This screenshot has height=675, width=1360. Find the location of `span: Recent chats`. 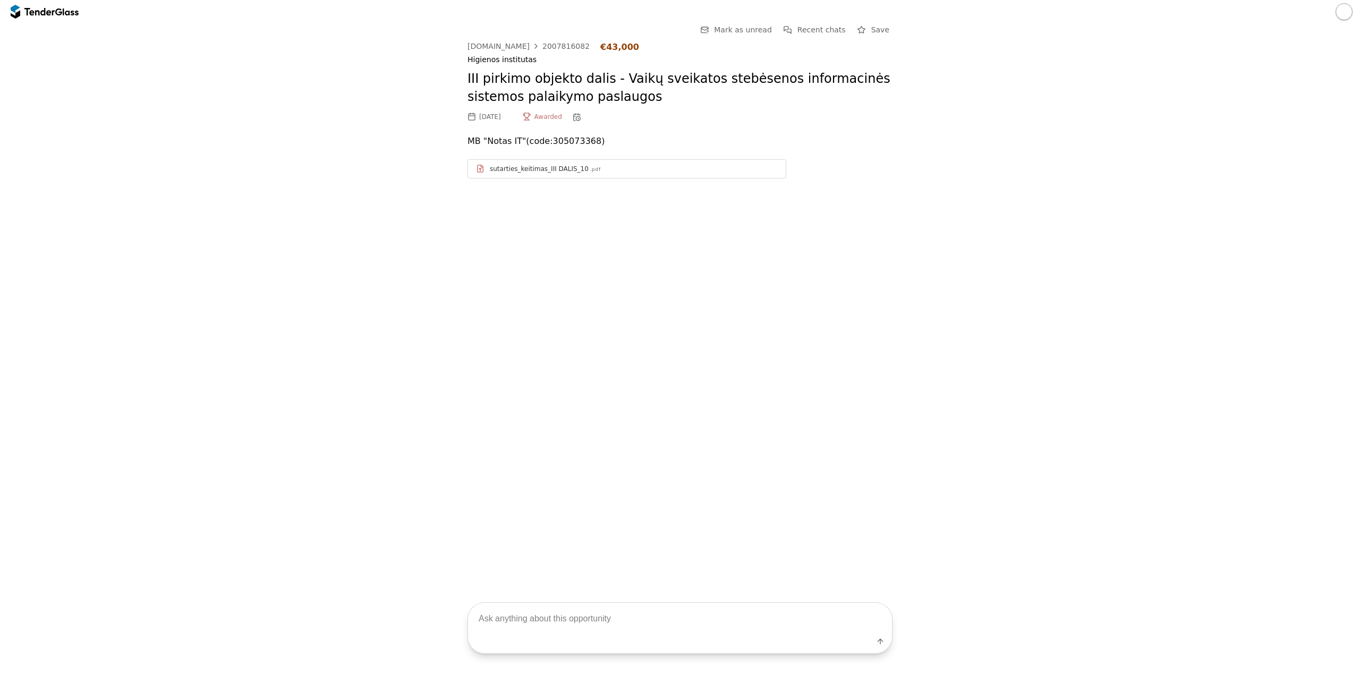

span: Recent chats is located at coordinates (821, 30).